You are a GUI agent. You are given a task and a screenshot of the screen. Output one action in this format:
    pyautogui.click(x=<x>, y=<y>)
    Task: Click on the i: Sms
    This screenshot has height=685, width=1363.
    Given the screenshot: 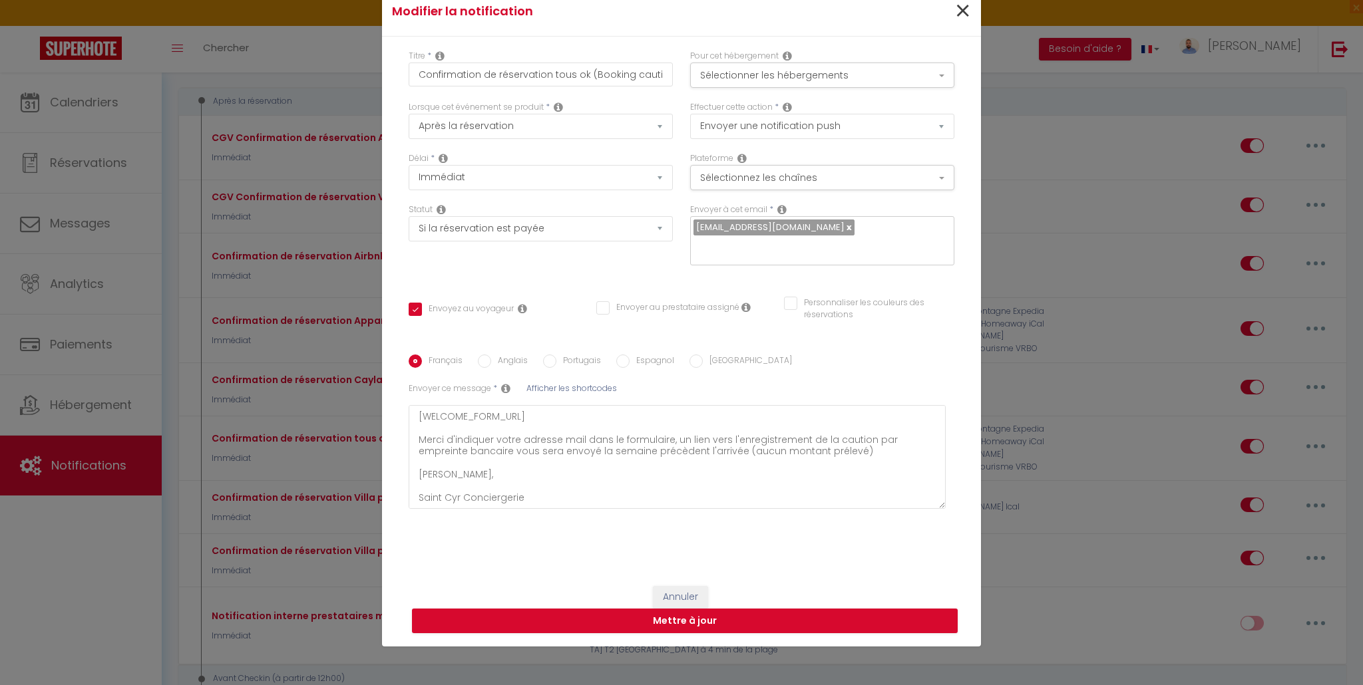 What is the action you would take?
    pyautogui.click(x=506, y=389)
    